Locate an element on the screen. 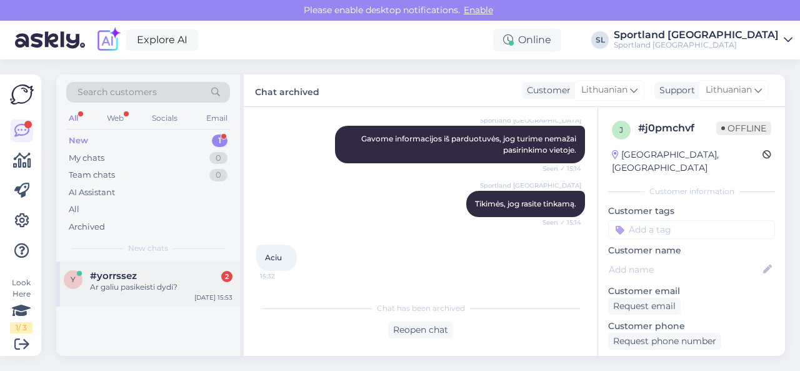 This screenshot has width=800, height=371. div: Ar galiu pasikeisti dydi? is located at coordinates (161, 287).